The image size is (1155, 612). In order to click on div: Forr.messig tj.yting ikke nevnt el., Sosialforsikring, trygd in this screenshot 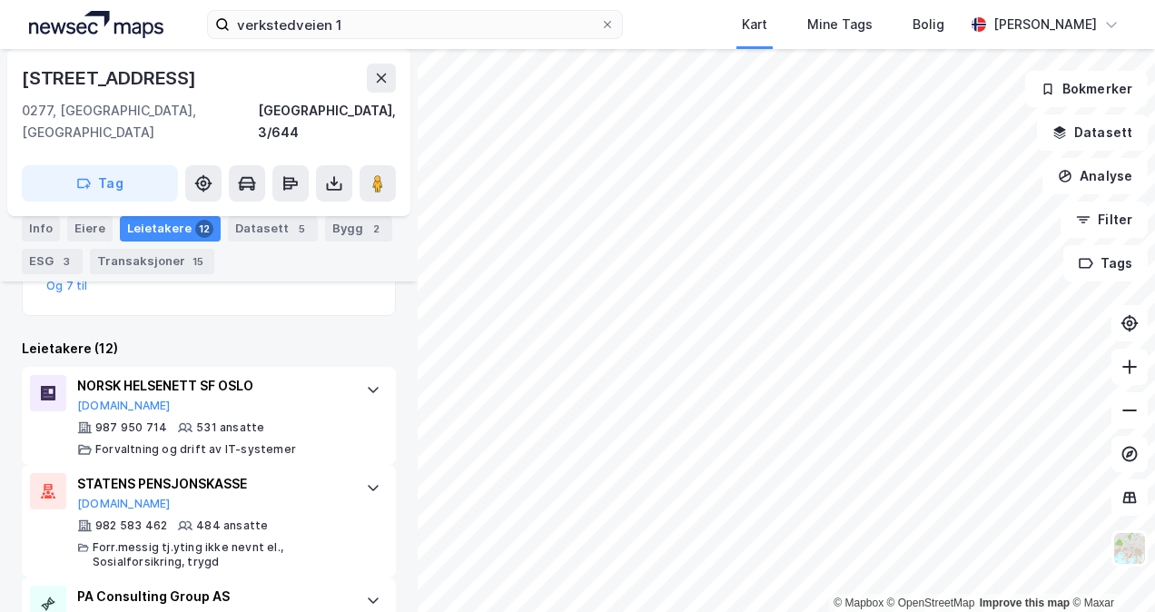, I will do `click(220, 555)`.